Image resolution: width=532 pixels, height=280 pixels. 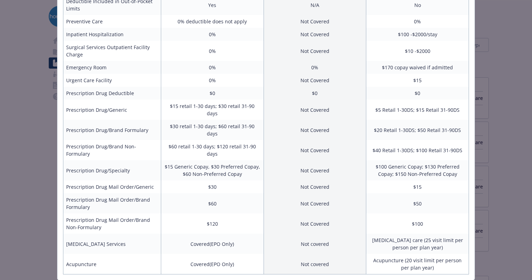 I want to click on td: $60, so click(x=212, y=203).